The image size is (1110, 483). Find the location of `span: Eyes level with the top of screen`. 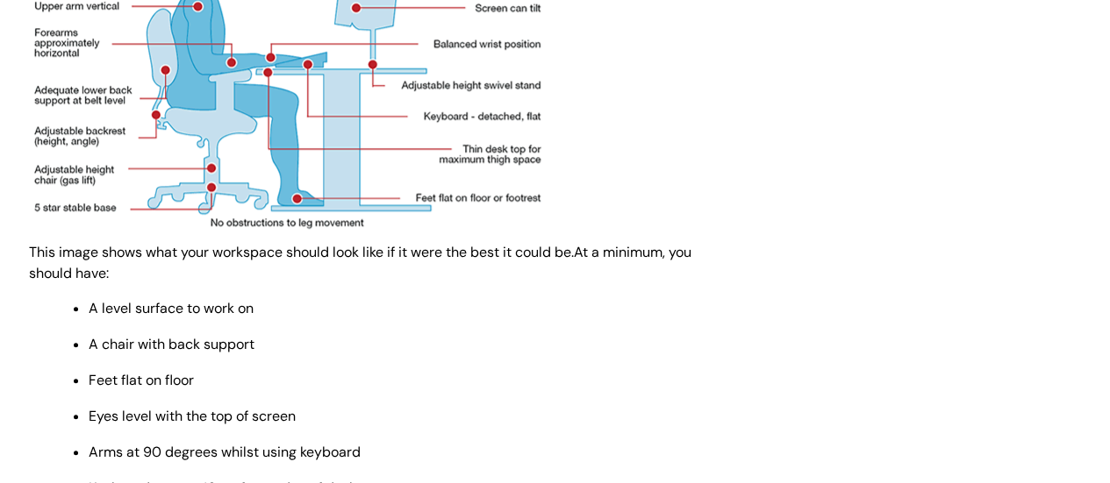

span: Eyes level with the top of screen is located at coordinates (192, 416).